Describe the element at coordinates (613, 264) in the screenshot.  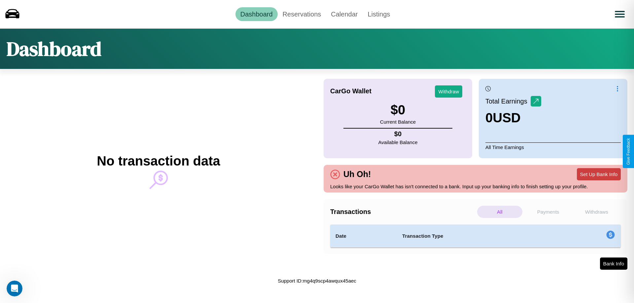
I see `button: Bank Info` at that location.